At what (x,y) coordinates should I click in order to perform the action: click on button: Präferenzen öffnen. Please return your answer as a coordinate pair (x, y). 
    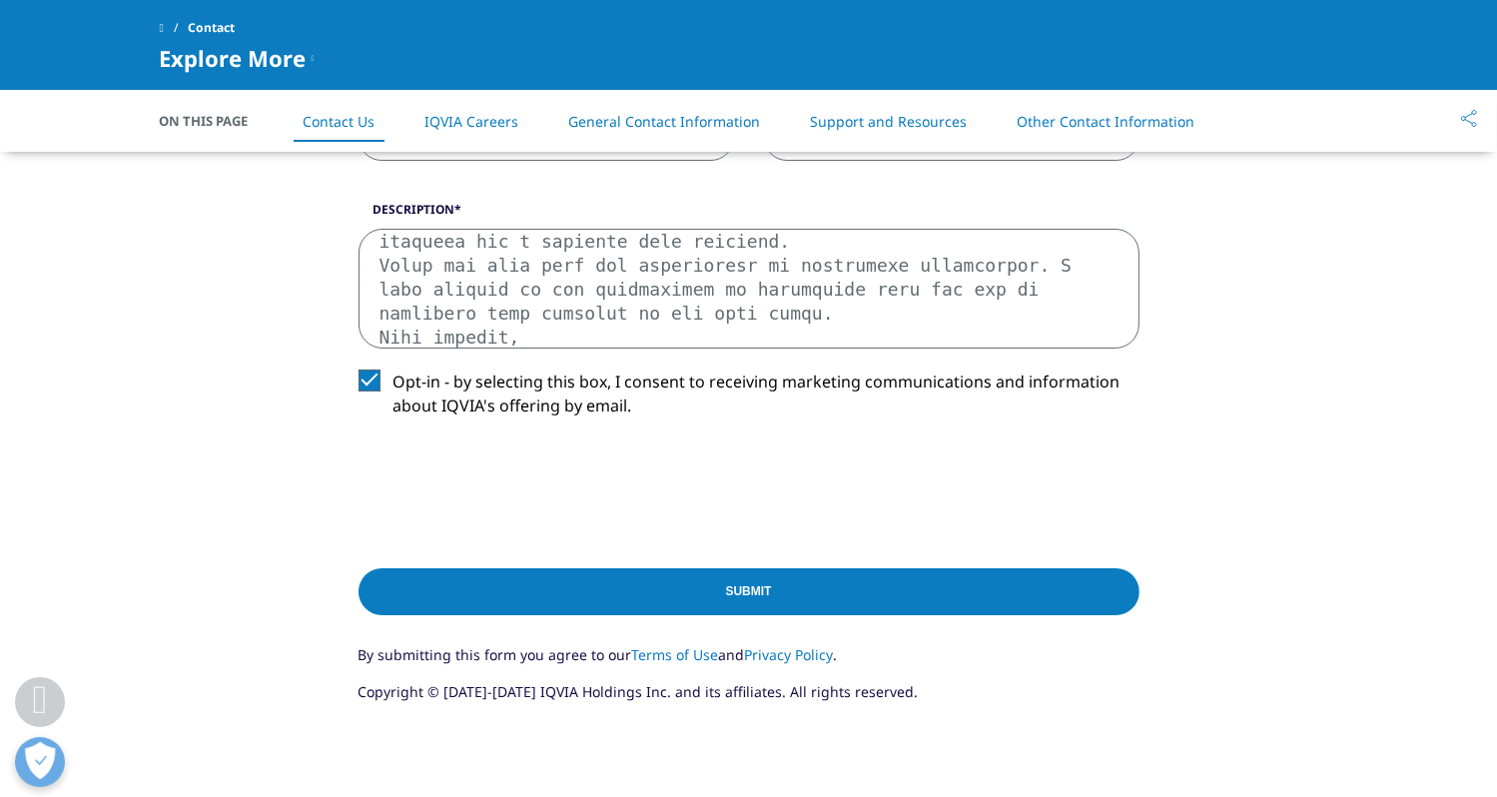
    Looking at the image, I should click on (40, 762).